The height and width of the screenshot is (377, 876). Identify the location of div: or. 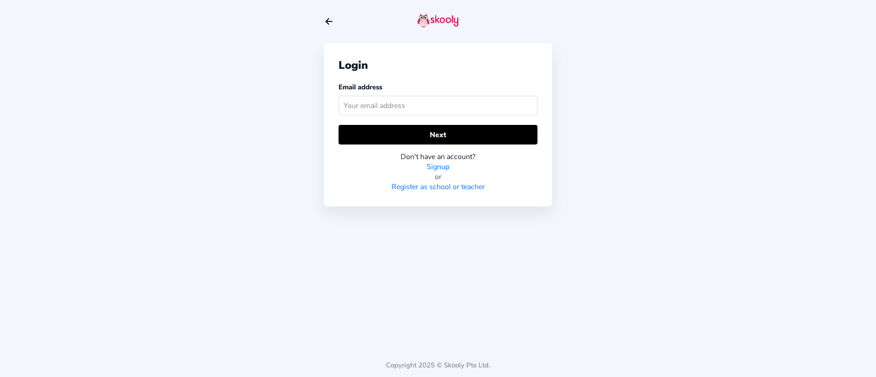
(438, 177).